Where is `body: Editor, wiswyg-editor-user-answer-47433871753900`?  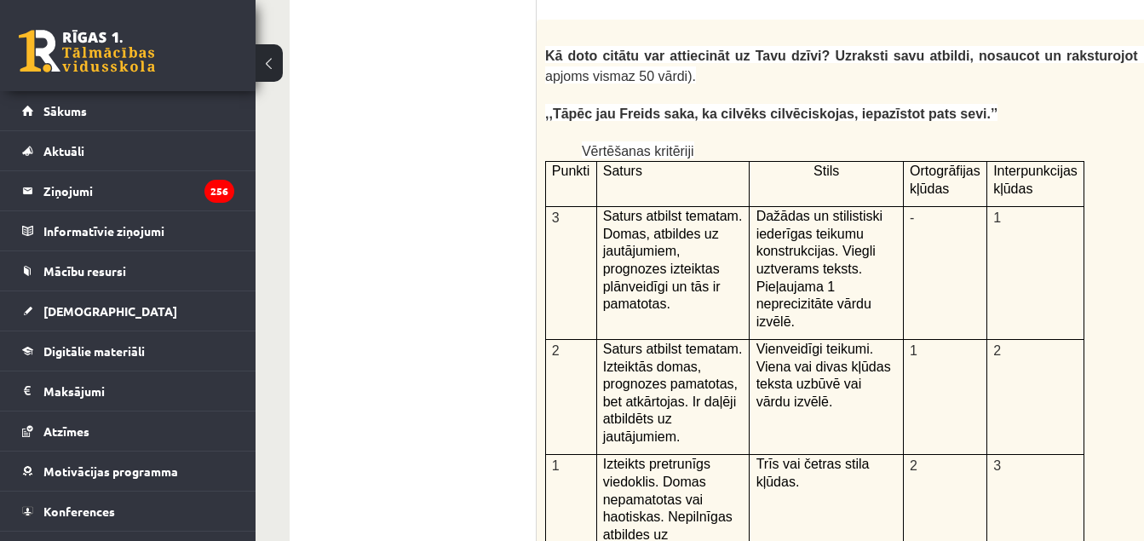 body: Editor, wiswyg-editor-user-answer-47433871753900 is located at coordinates (447, 26).